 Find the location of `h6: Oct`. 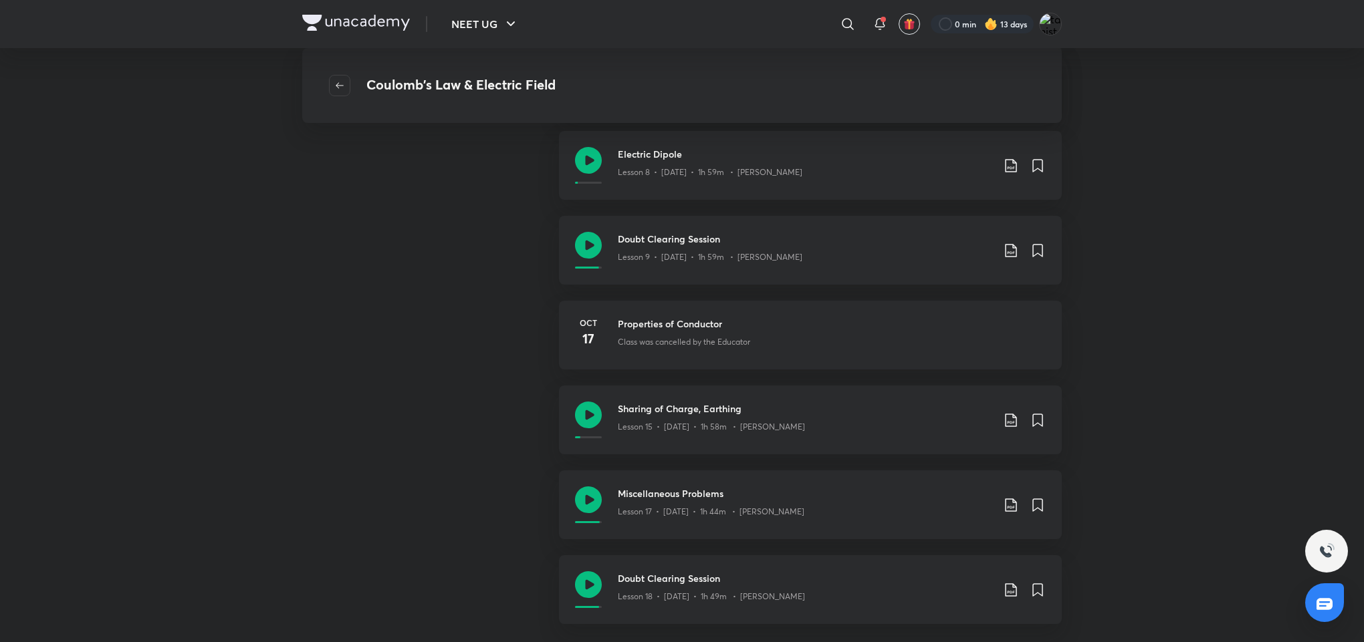

h6: Oct is located at coordinates (588, 323).